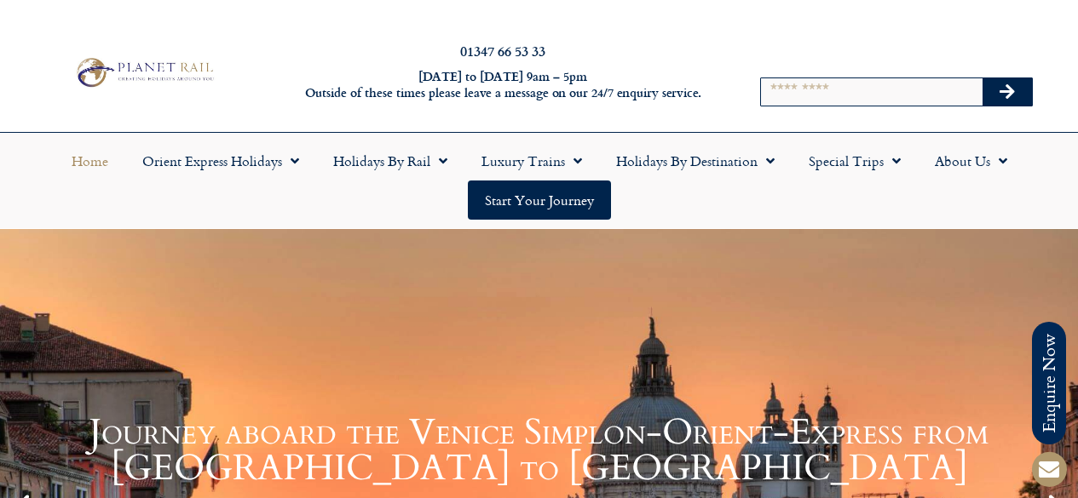  Describe the element at coordinates (144, 72) in the screenshot. I see `img: Planet Rail Train Holidays Logo` at that location.